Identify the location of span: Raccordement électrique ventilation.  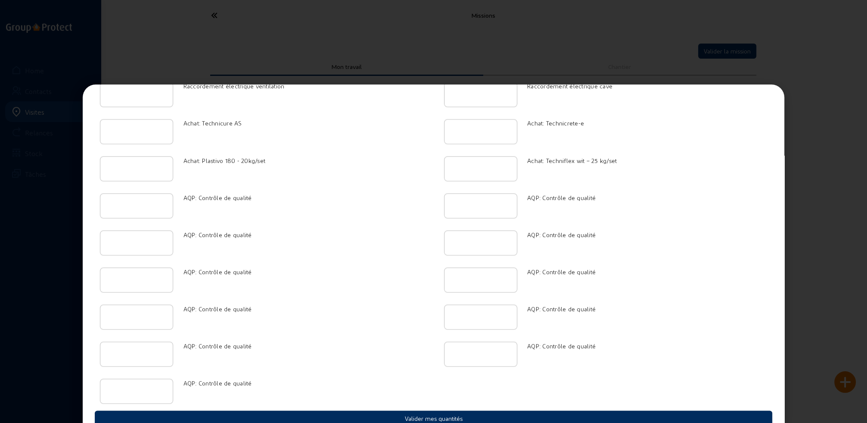
(234, 86).